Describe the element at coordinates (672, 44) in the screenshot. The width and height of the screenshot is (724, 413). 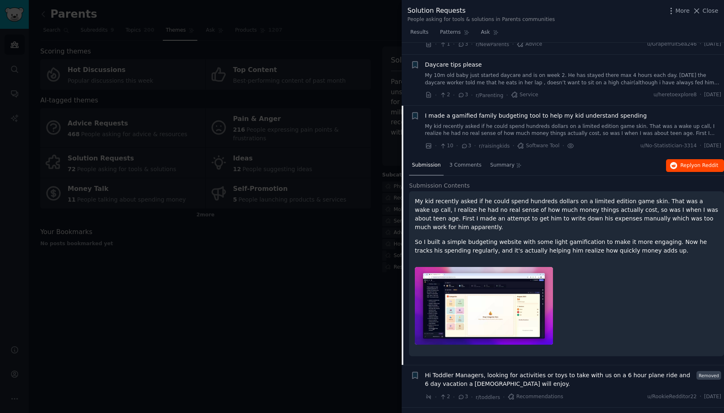
I see `span: u/GrapefruitSea246` at that location.